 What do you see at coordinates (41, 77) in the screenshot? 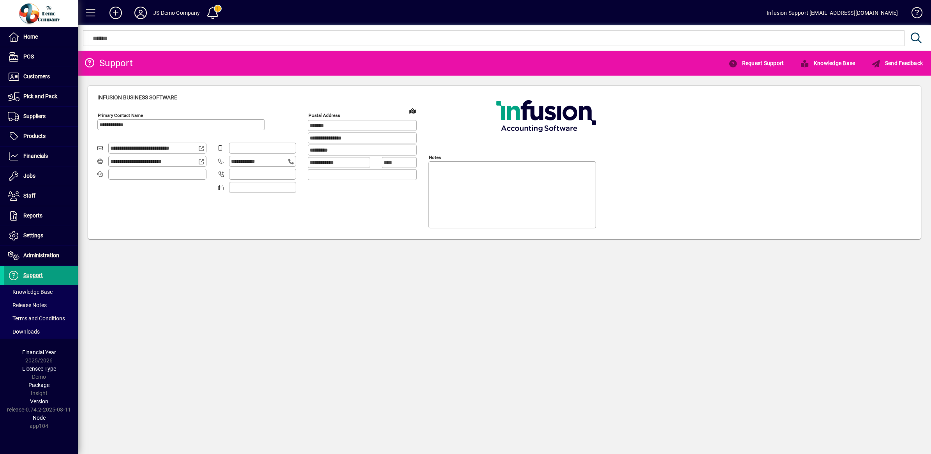
I see `a: Customers` at bounding box center [41, 77].